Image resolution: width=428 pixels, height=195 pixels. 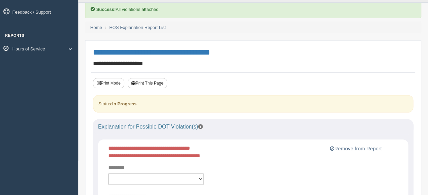 What do you see at coordinates (96, 27) in the screenshot?
I see `a: Home` at bounding box center [96, 27].